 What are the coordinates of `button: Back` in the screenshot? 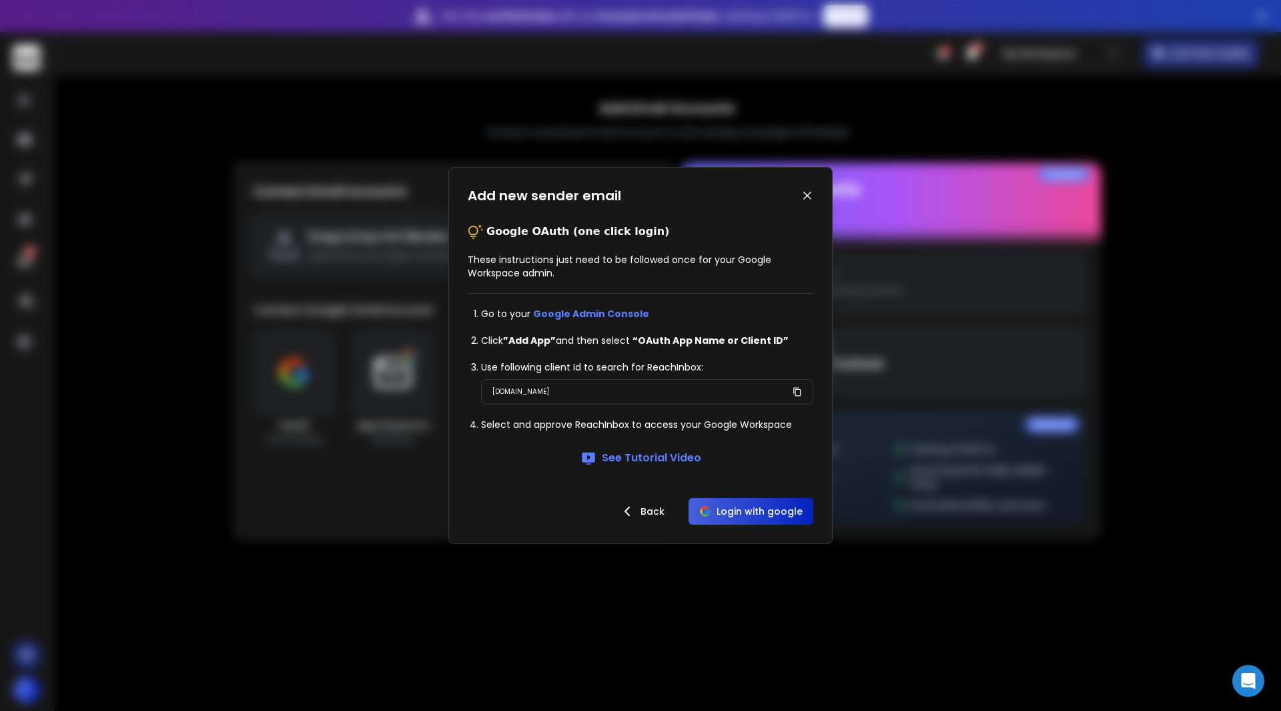 It's located at (642, 511).